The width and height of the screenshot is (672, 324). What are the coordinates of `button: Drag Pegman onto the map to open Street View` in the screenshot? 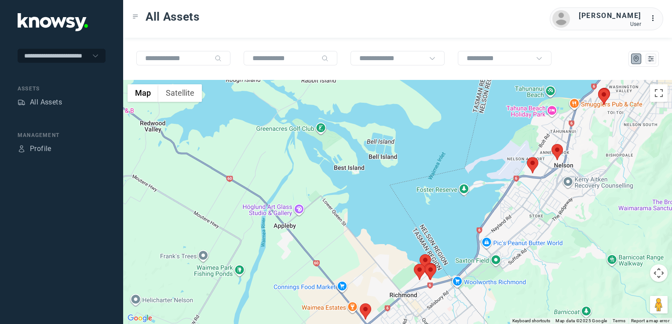 It's located at (658, 305).